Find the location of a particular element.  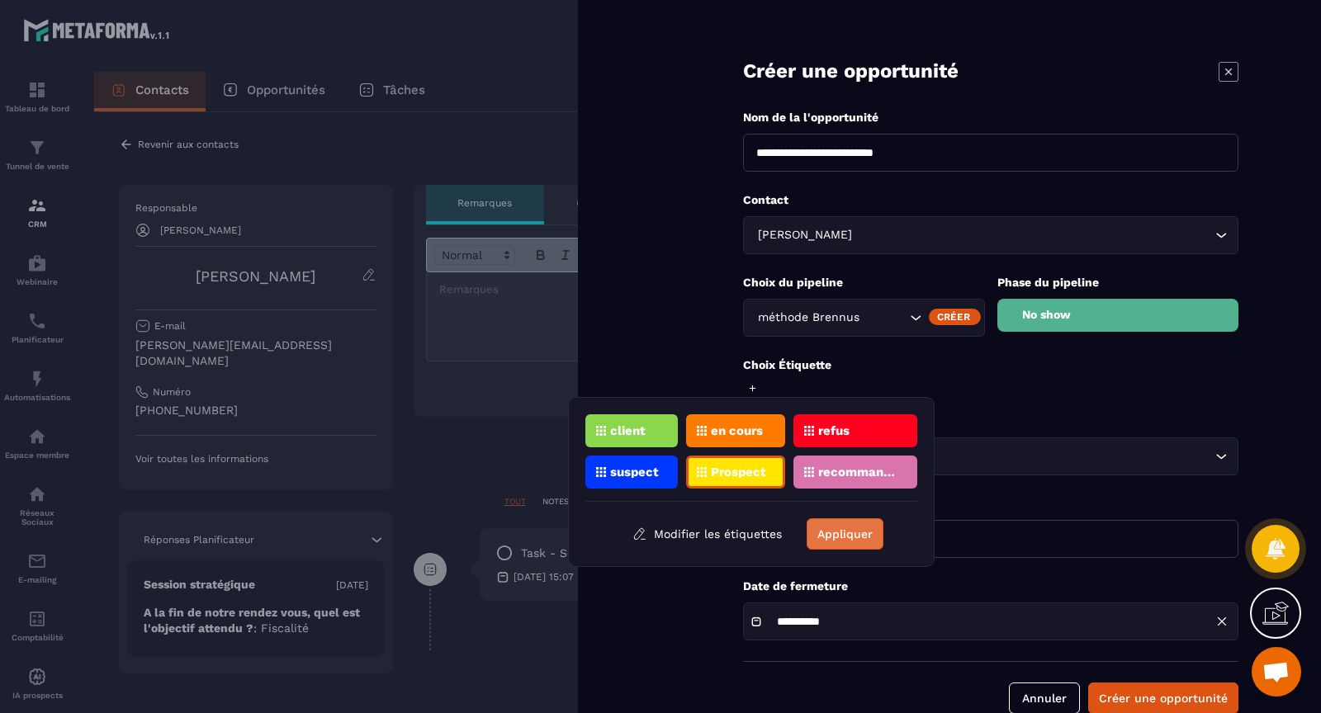

p: Choix Étiquette is located at coordinates (991, 365).